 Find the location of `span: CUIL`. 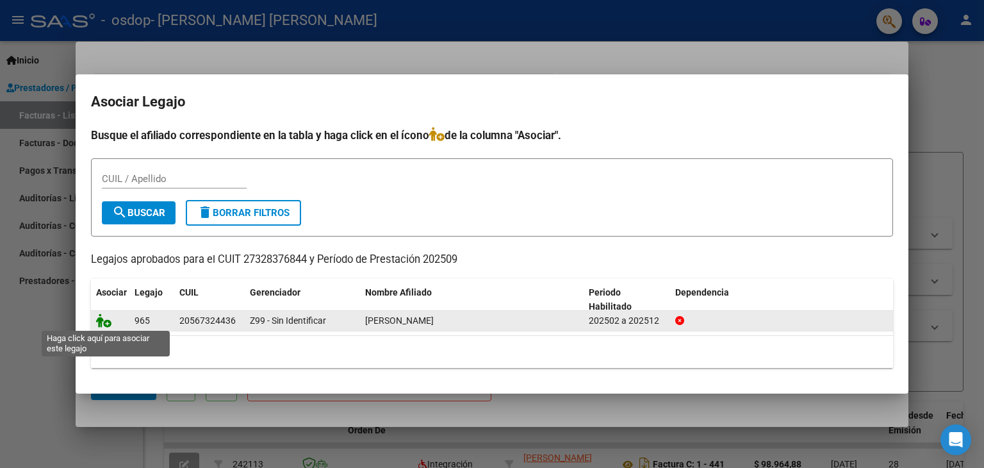

span: CUIL is located at coordinates (189, 292).